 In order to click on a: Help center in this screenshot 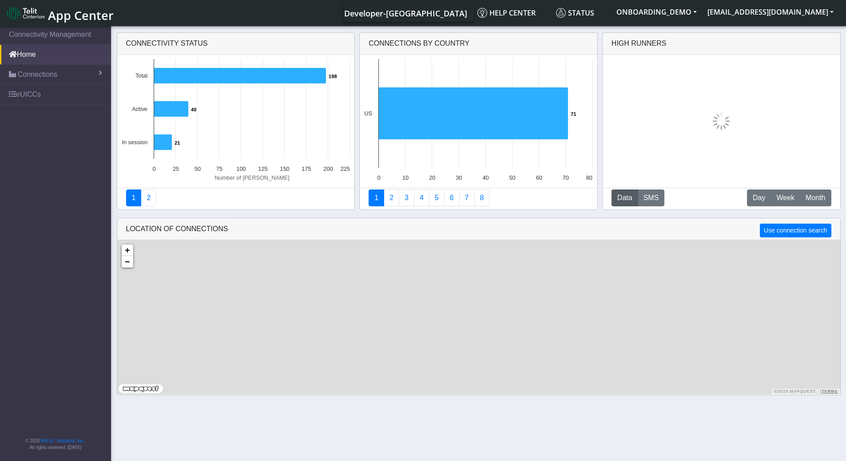, I will do `click(513, 13)`.